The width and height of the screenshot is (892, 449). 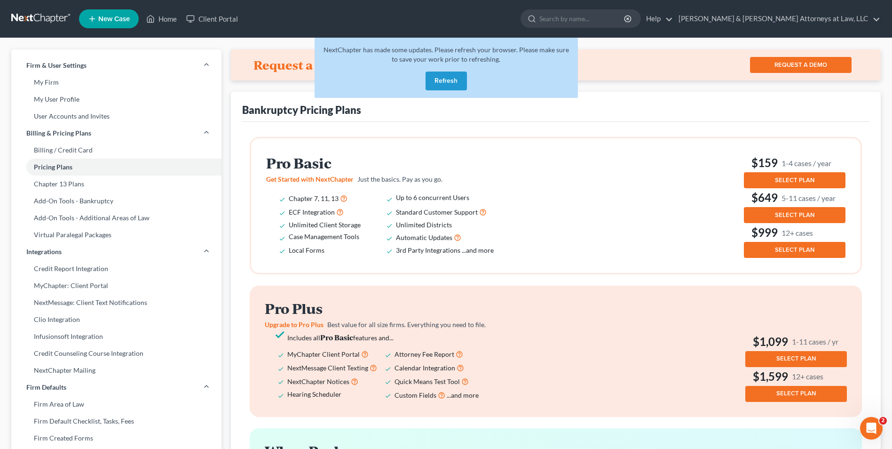 What do you see at coordinates (314, 394) in the screenshot?
I see `span: Hearing Scheduler` at bounding box center [314, 394].